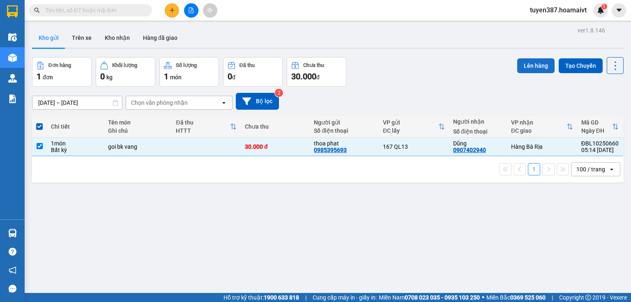  Describe the element at coordinates (12, 99) in the screenshot. I see `img: solution-icon` at that location.